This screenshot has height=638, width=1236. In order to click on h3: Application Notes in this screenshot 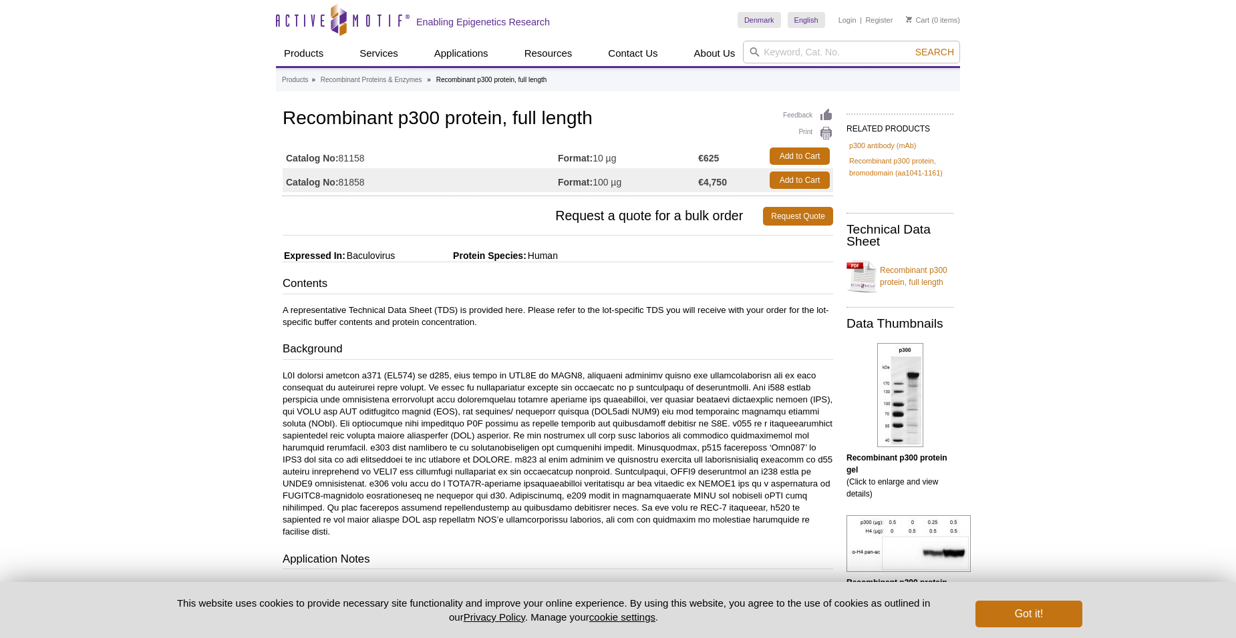, I will do `click(558, 561)`.